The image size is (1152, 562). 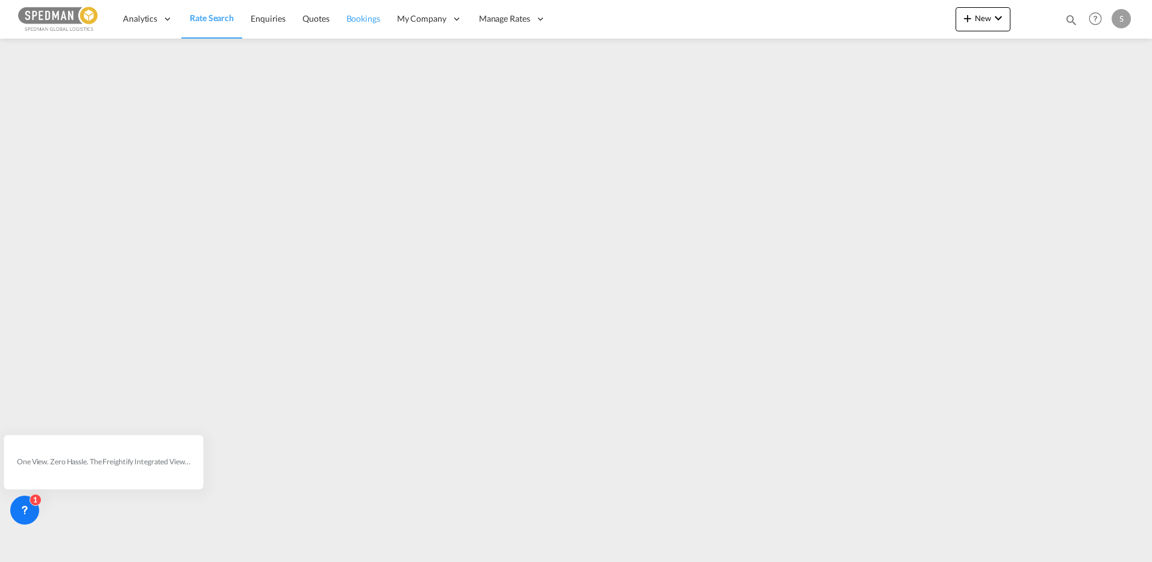 What do you see at coordinates (983, 18) in the screenshot?
I see `span: New` at bounding box center [983, 18].